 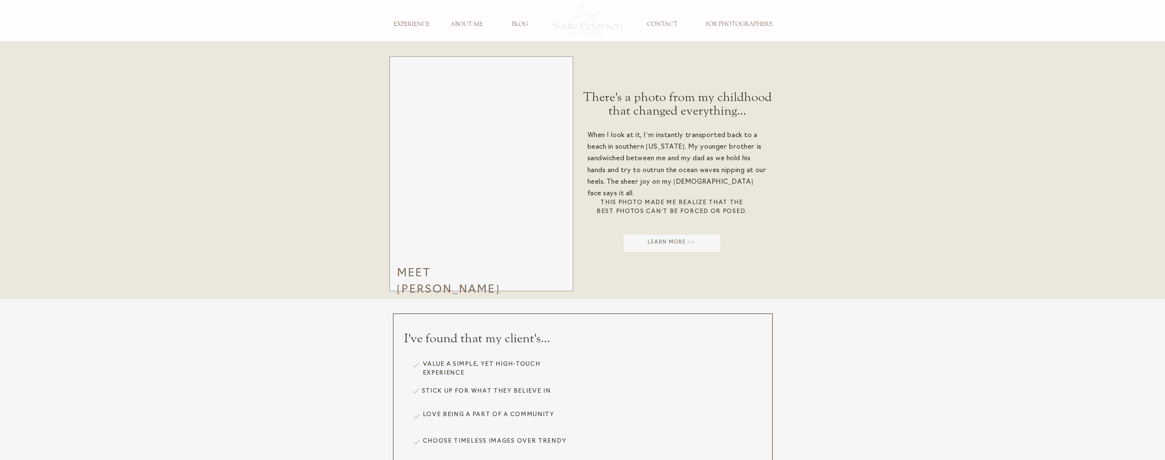 What do you see at coordinates (739, 24) in the screenshot?
I see `a: FOR PHOTOGRAPHERS` at bounding box center [739, 24].